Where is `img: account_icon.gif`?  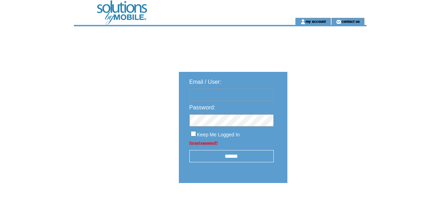
img: account_icon.gif is located at coordinates (303, 22).